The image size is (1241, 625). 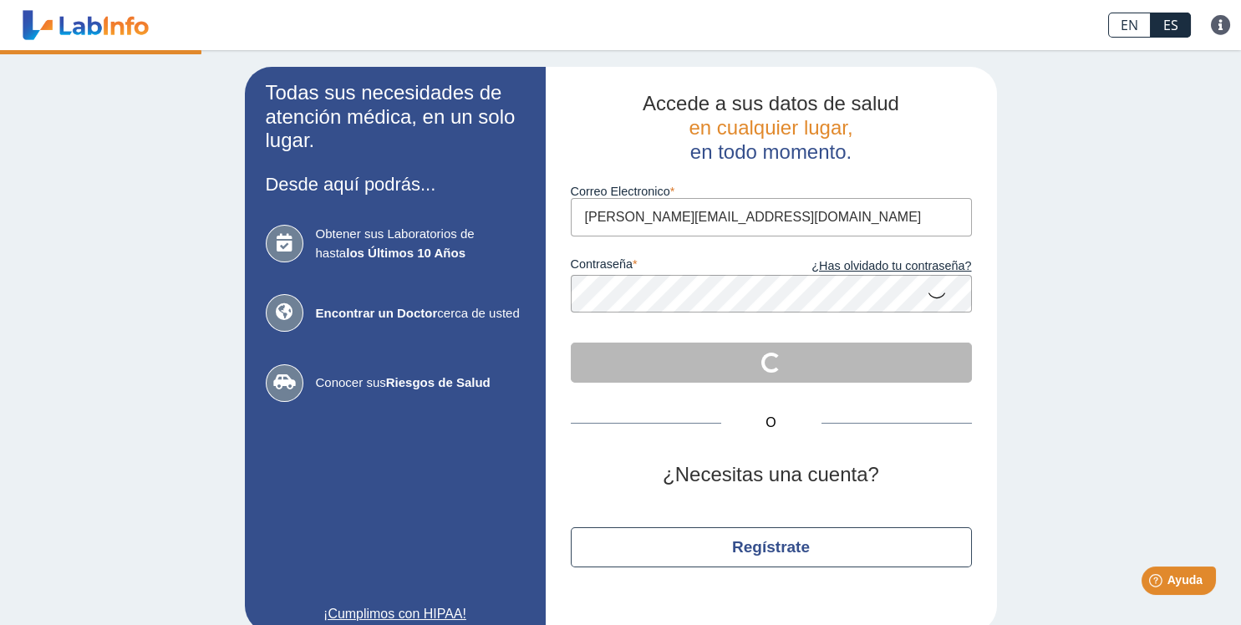 I want to click on label: Correo Electronico, so click(x=771, y=191).